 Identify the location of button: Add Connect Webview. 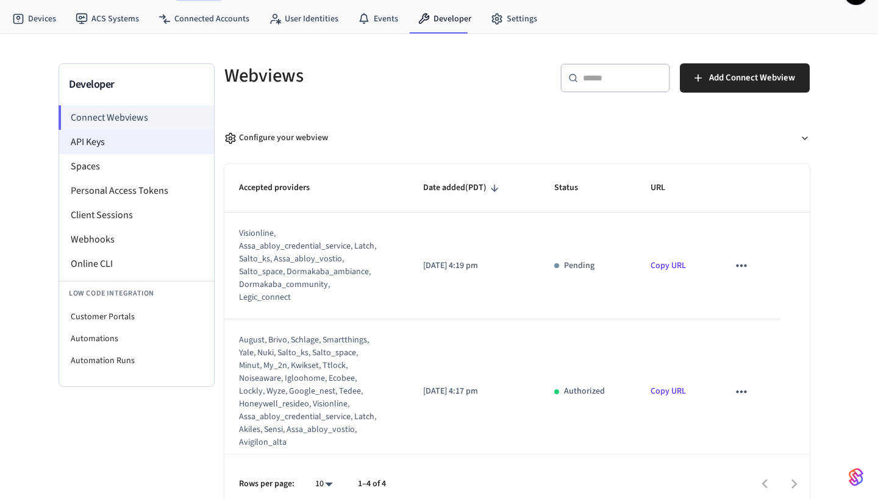
(745, 78).